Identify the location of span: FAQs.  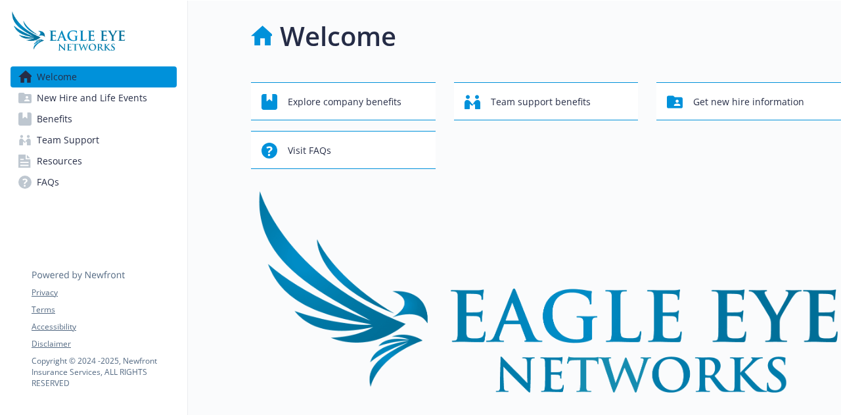
(48, 182).